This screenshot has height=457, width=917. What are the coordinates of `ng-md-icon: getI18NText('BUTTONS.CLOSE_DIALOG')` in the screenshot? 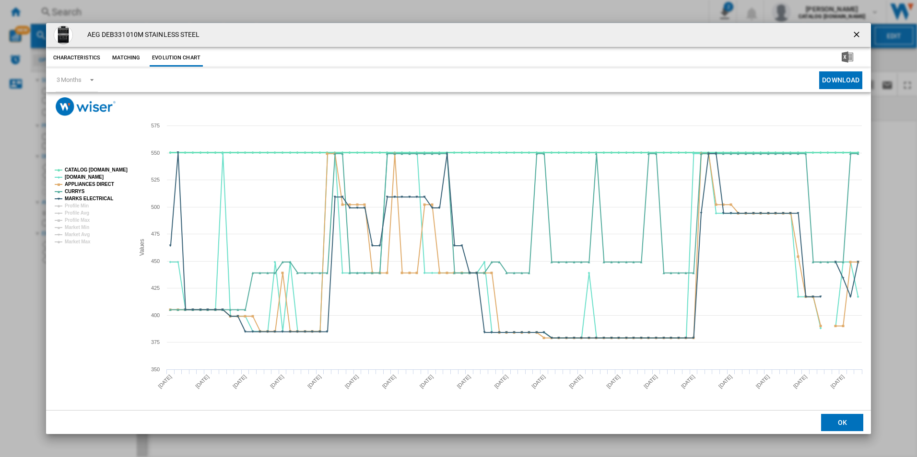 It's located at (857, 35).